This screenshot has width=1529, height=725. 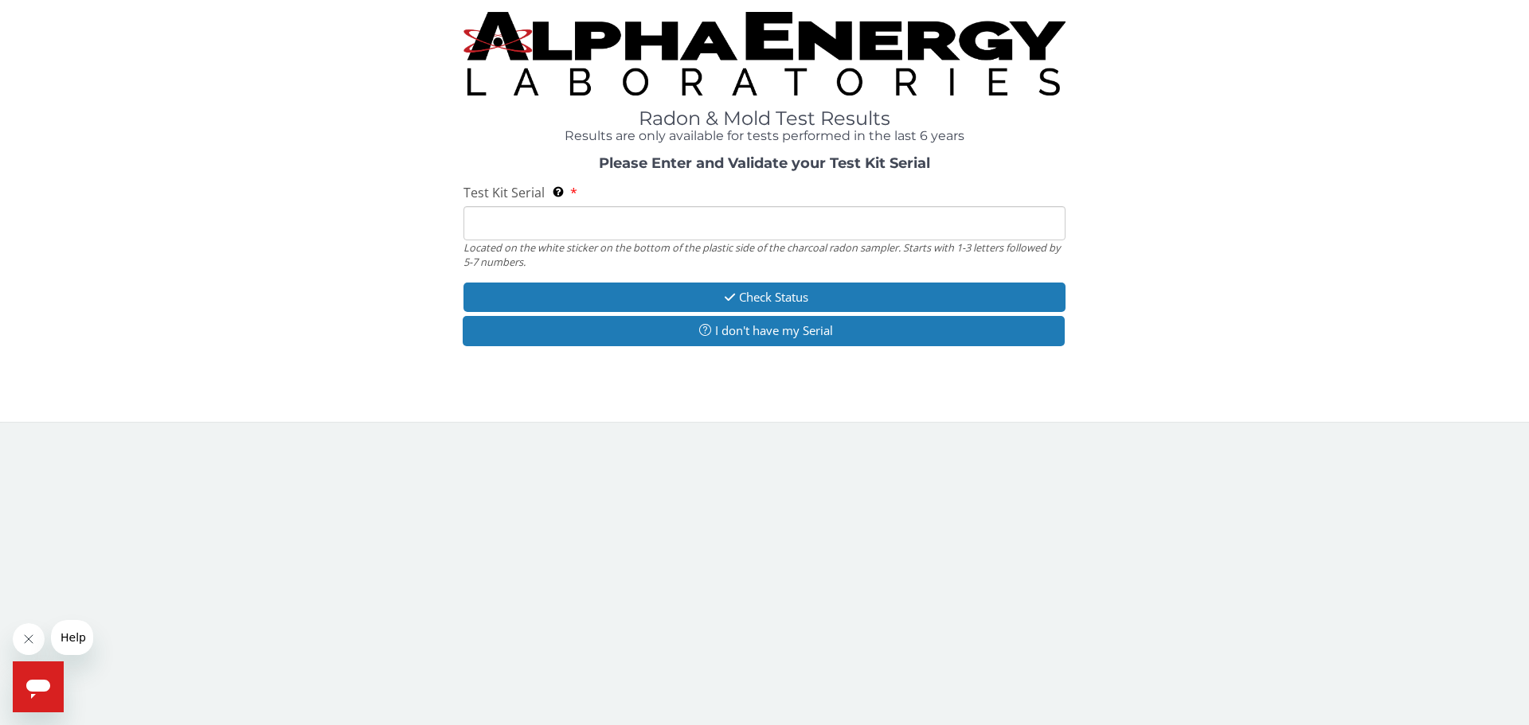 What do you see at coordinates (764, 119) in the screenshot?
I see `h1: Radon & Mold Test Results` at bounding box center [764, 119].